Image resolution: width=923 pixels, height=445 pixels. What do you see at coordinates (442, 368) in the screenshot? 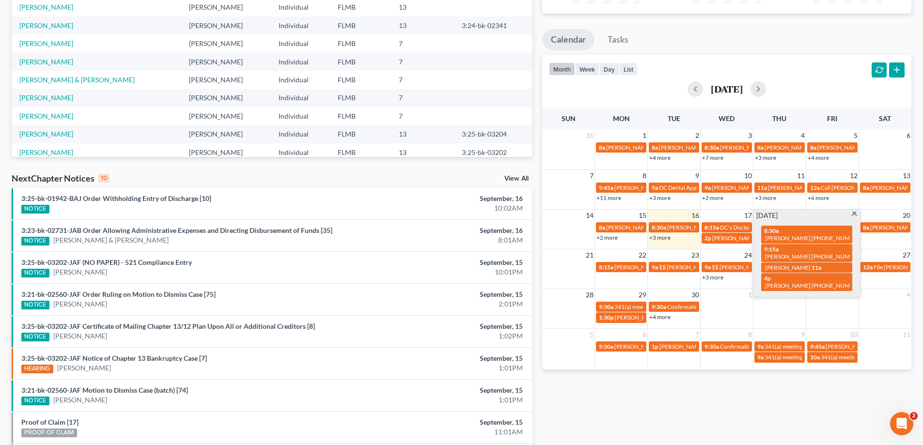
I see `div: 1:01PM` at bounding box center [442, 368].